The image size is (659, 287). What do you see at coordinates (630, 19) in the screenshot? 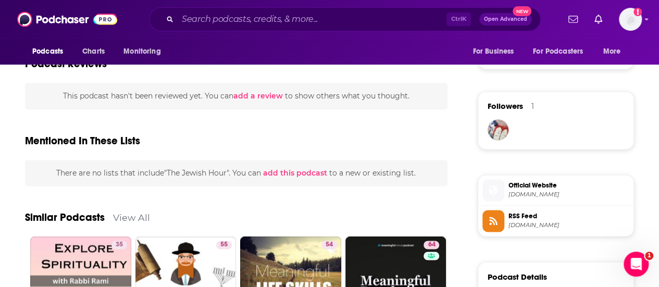
I see `span: Logged in as LBraverman` at bounding box center [630, 19].